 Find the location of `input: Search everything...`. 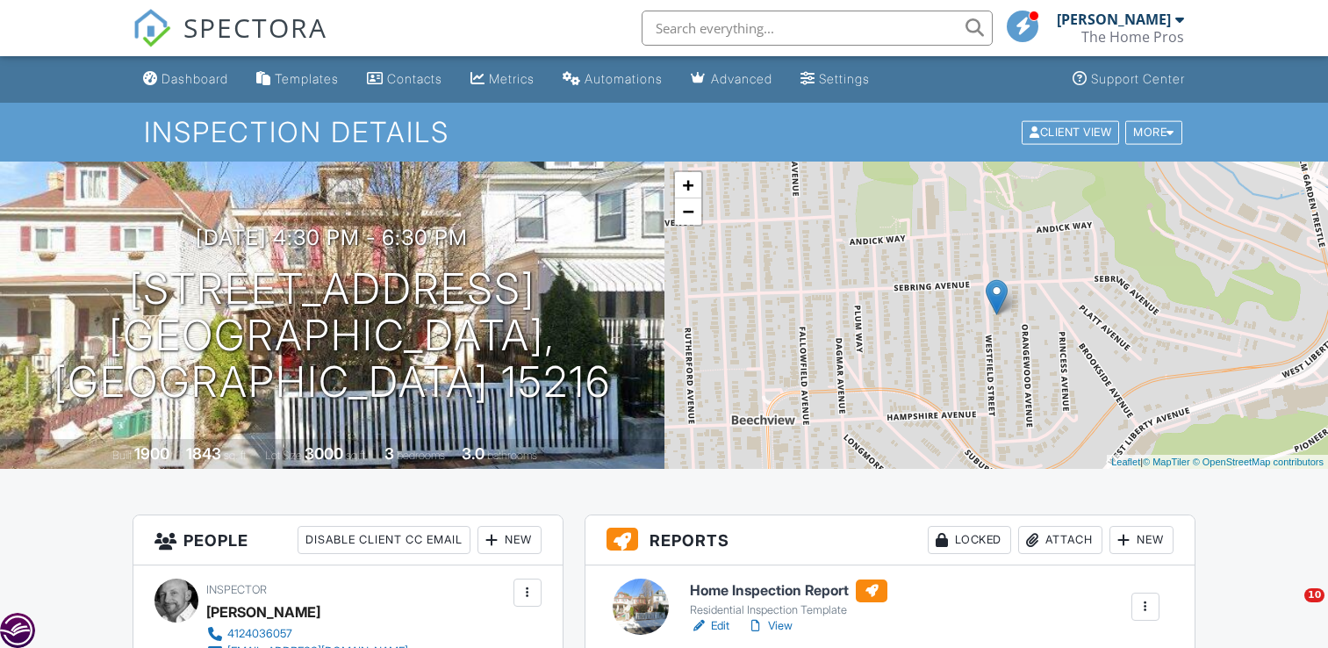

input: Search everything... is located at coordinates (817, 28).